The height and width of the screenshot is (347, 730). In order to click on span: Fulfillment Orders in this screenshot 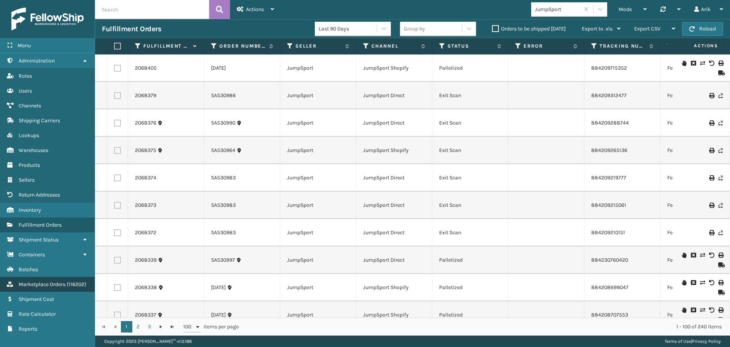, I will do `click(40, 224)`.